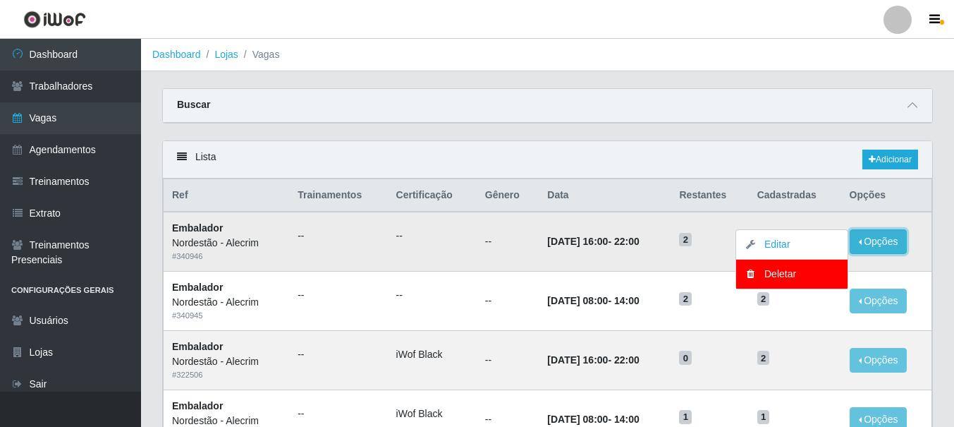  I want to click on div: # 322506, so click(226, 374).